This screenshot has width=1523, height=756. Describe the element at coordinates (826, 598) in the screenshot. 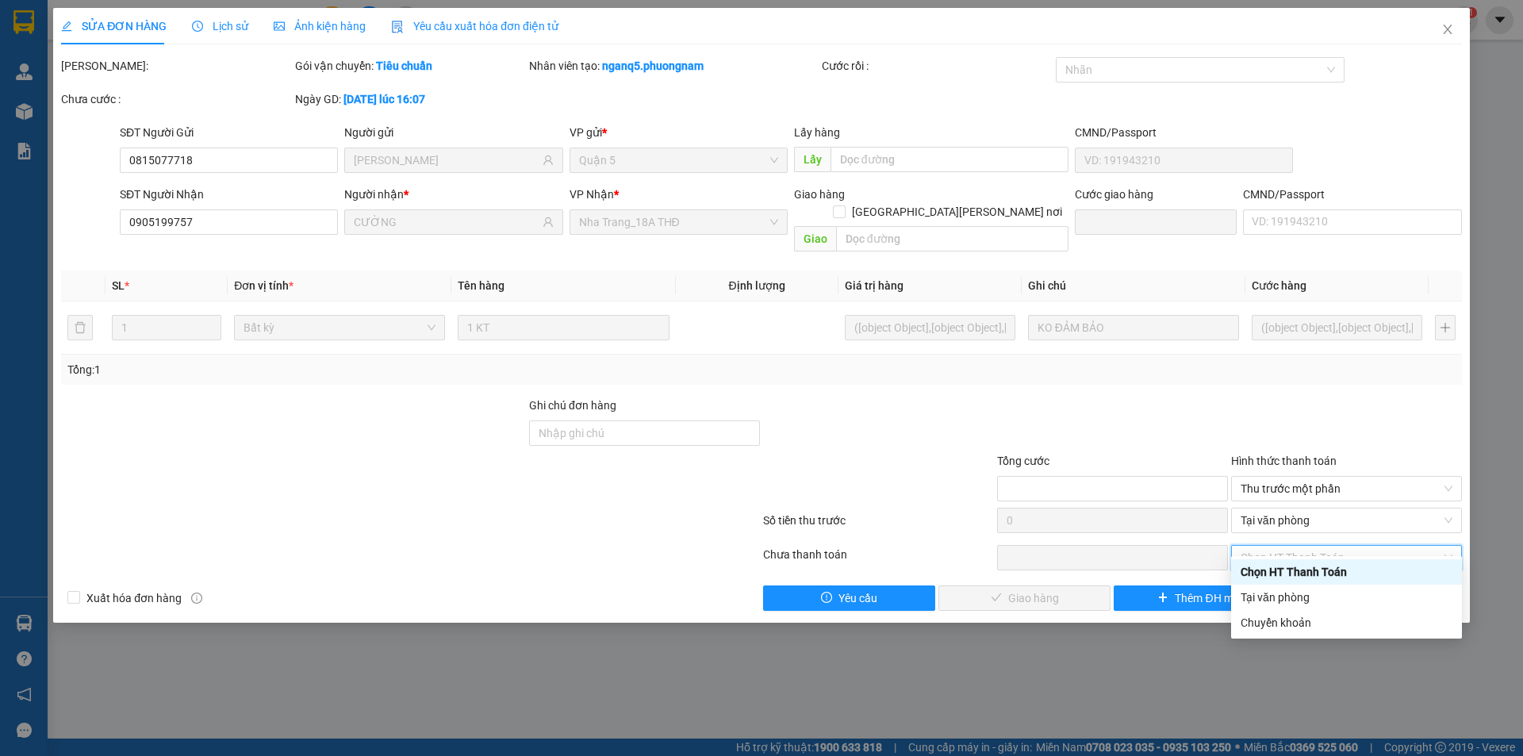

I see `span: exclamation-circle` at that location.